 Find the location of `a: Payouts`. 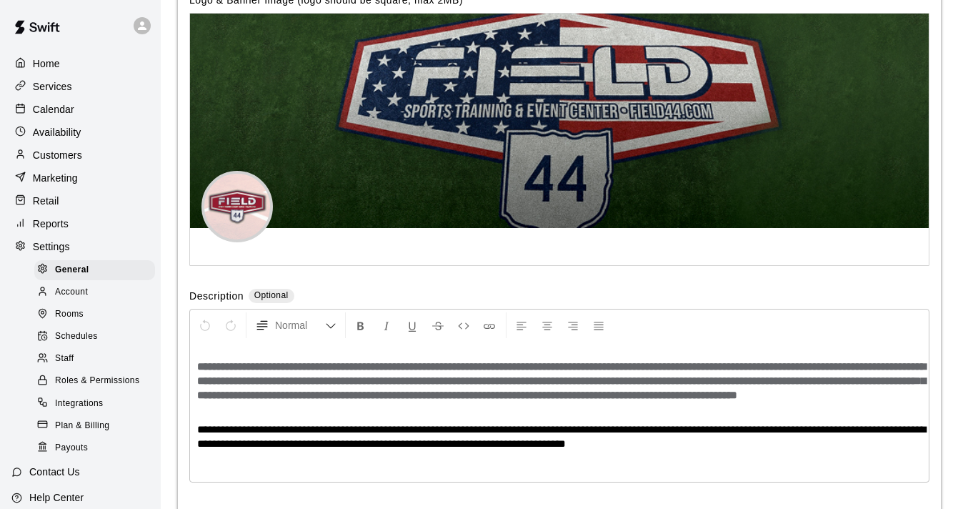

a: Payouts is located at coordinates (97, 447).